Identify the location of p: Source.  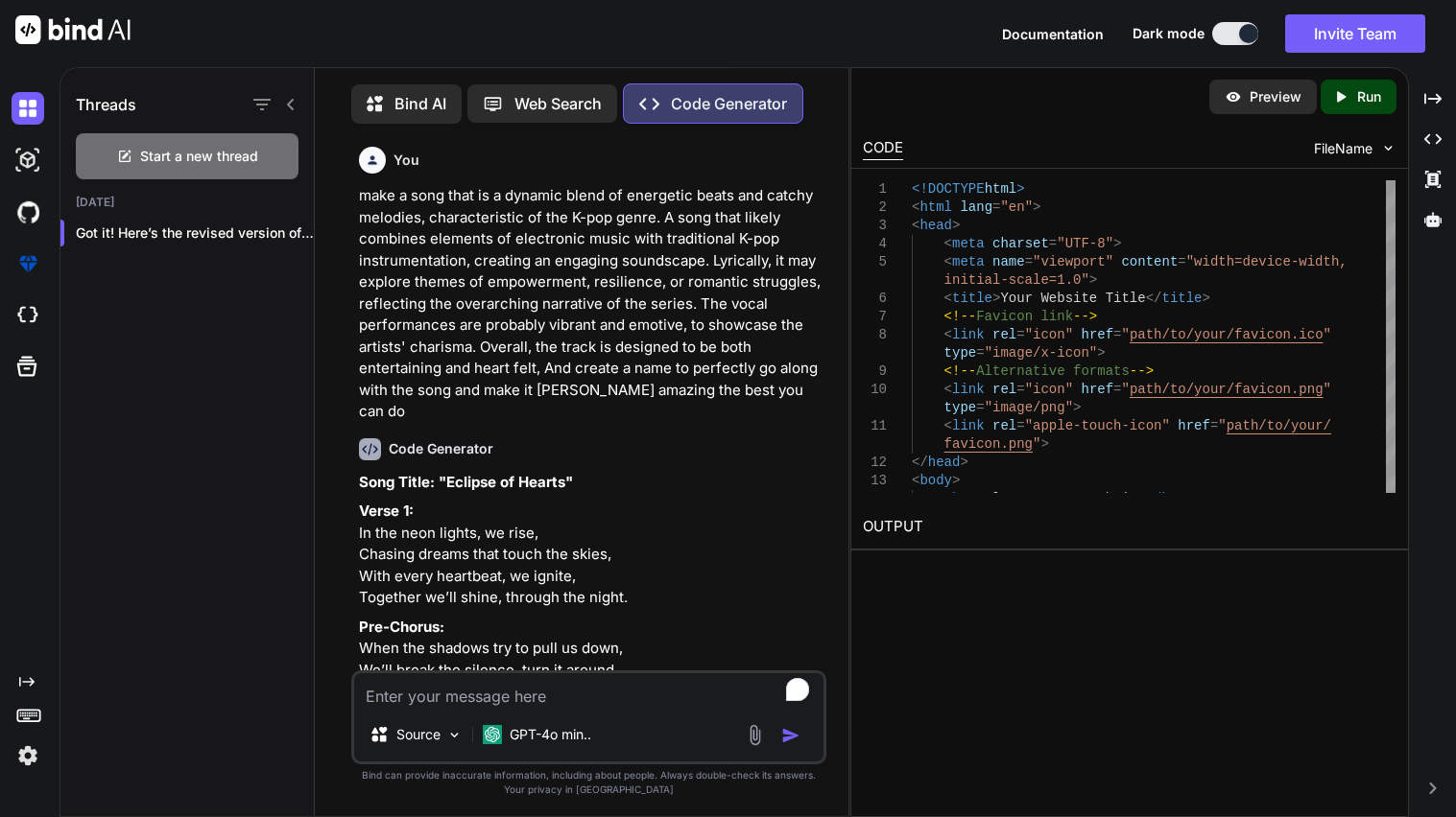
(418, 735).